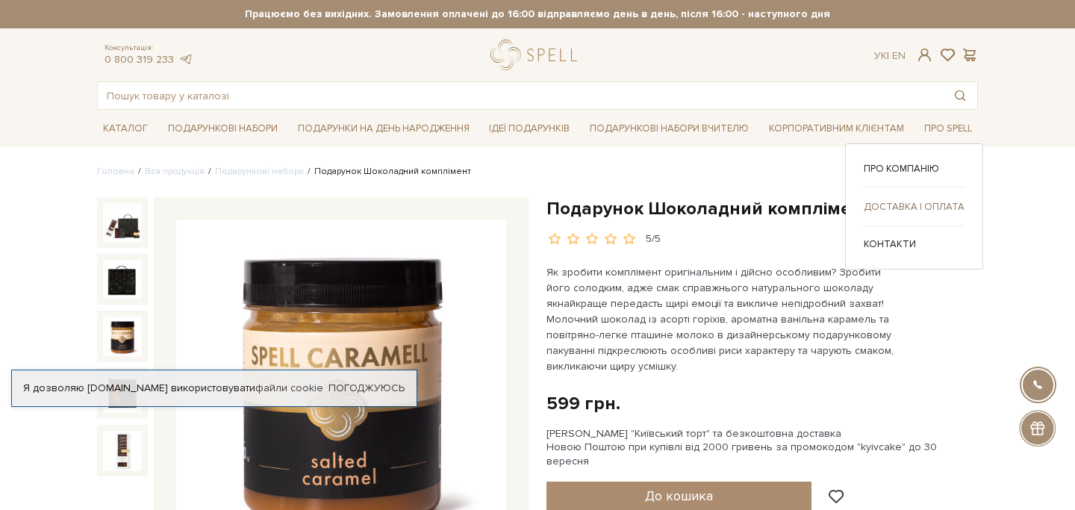 This screenshot has width=1075, height=510. What do you see at coordinates (914, 169) in the screenshot?
I see `a: Про компанію` at bounding box center [914, 169].